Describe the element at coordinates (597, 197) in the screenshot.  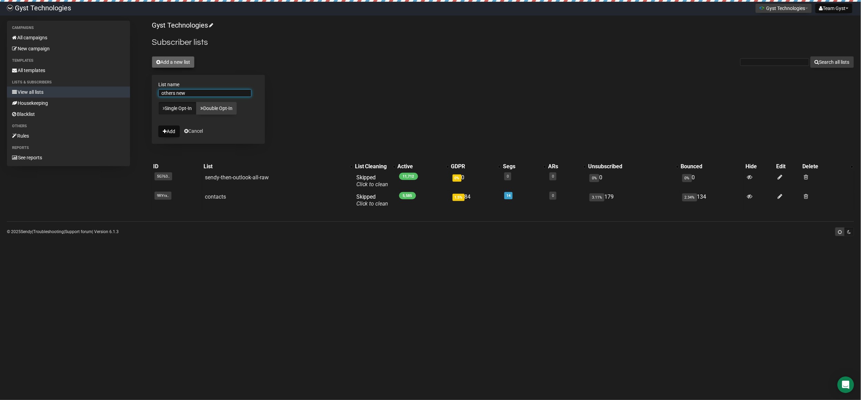
I see `span: 3.11%` at that location.